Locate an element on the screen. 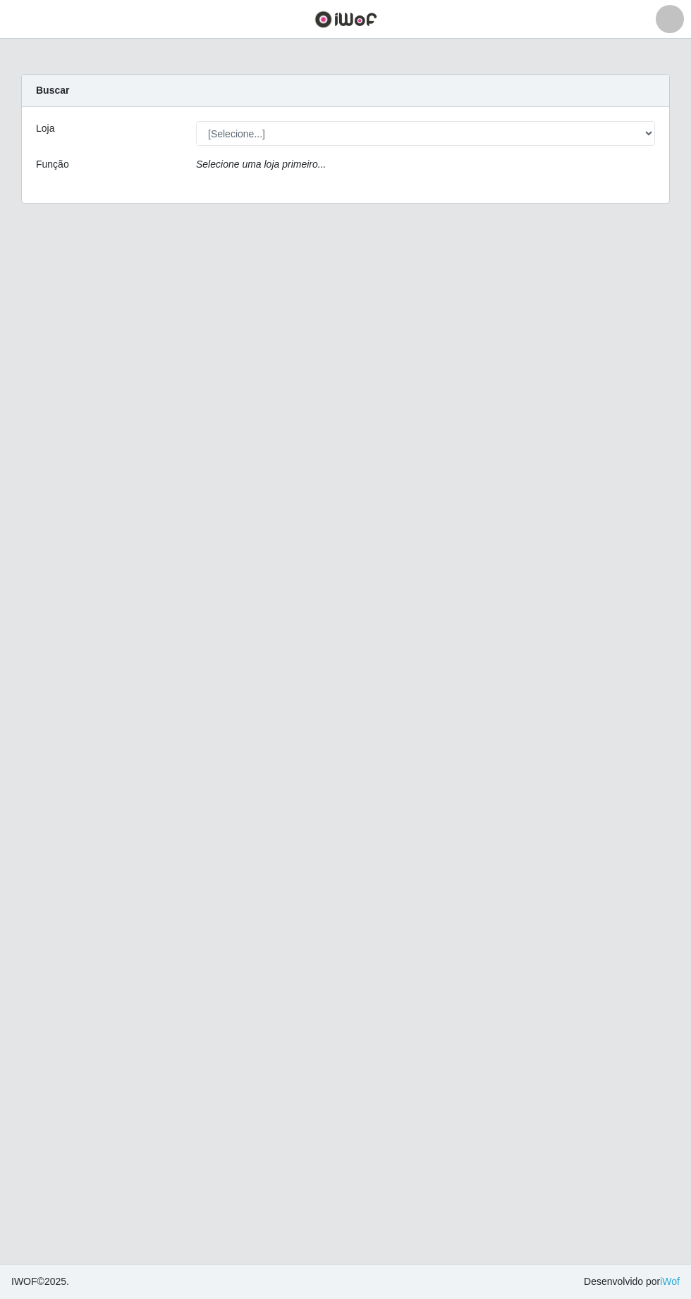  label: Função is located at coordinates (52, 164).